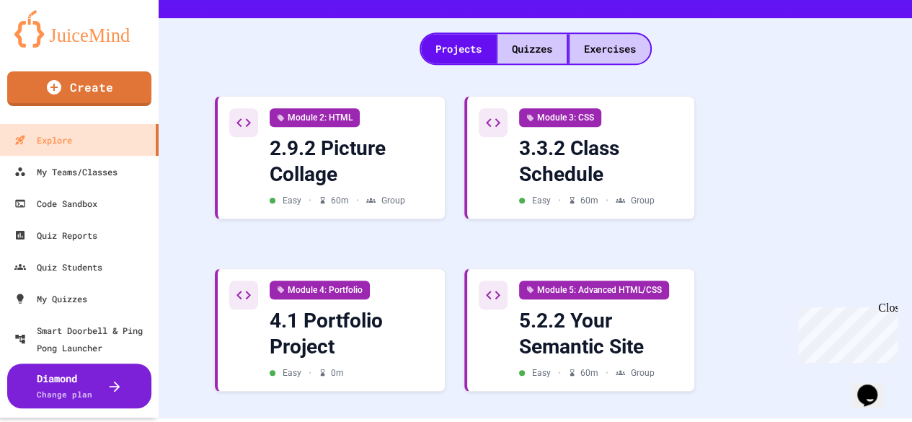 The width and height of the screenshot is (912, 422). I want to click on div: Quiz Reports, so click(56, 235).